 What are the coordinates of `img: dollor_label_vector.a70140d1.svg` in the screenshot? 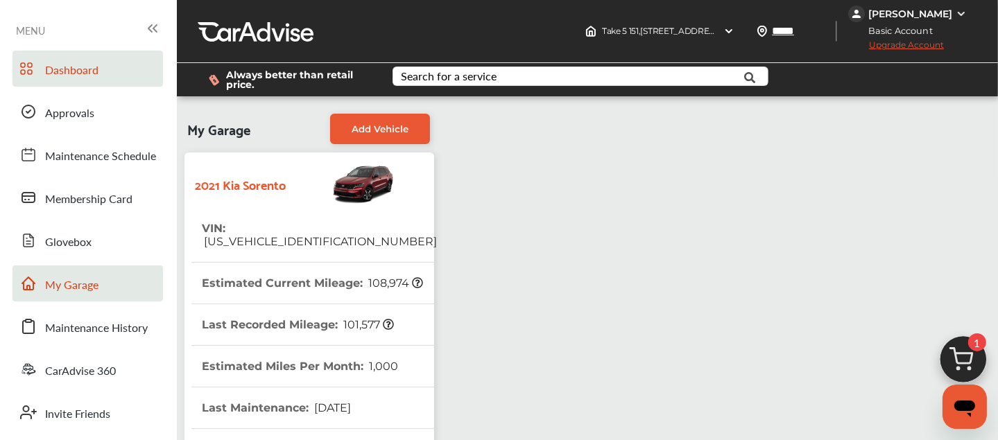 It's located at (214, 80).